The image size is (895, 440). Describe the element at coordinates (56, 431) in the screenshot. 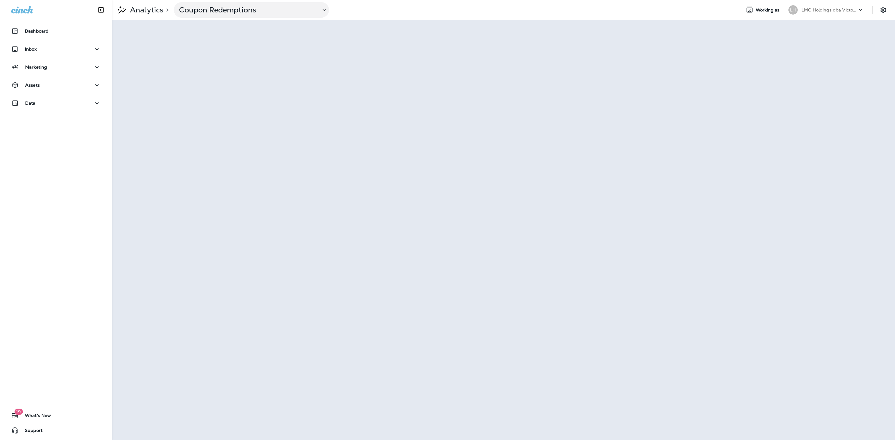

I see `button: Support` at that location.